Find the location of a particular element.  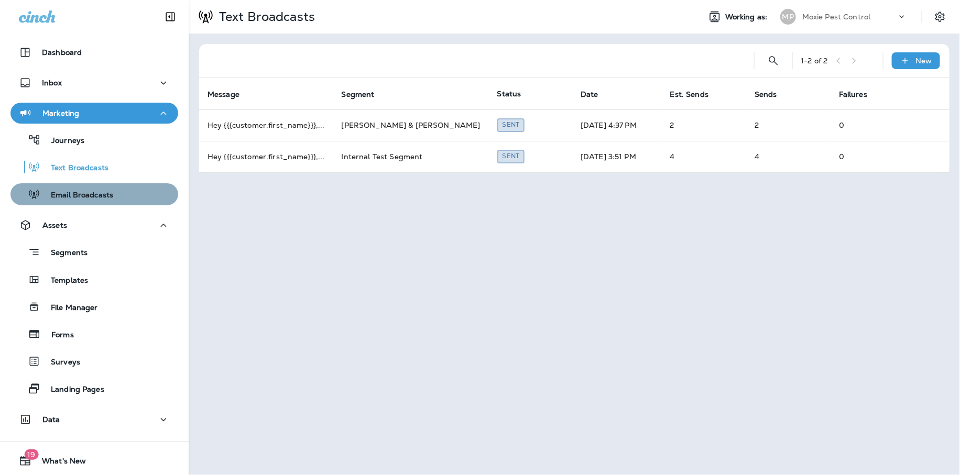

span: What's New is located at coordinates (59, 463).